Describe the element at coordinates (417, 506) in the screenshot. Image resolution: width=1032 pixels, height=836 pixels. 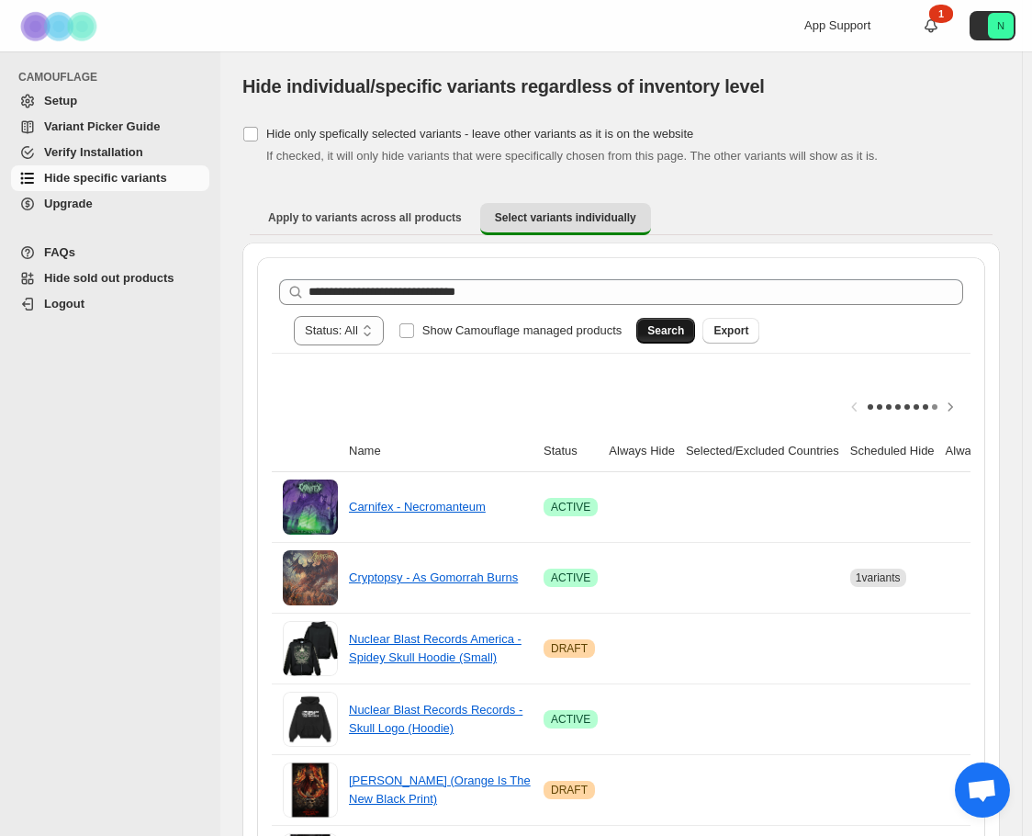
I see `a: Carnifex - Necromanteum` at that location.